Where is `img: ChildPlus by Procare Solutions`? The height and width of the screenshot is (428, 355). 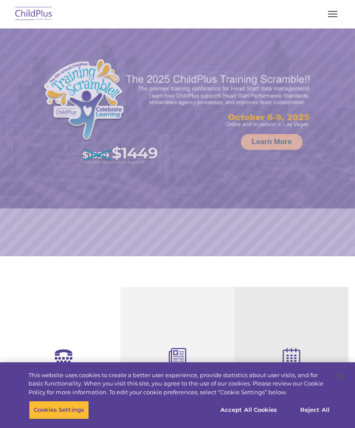 img: ChildPlus by Procare Solutions is located at coordinates (34, 14).